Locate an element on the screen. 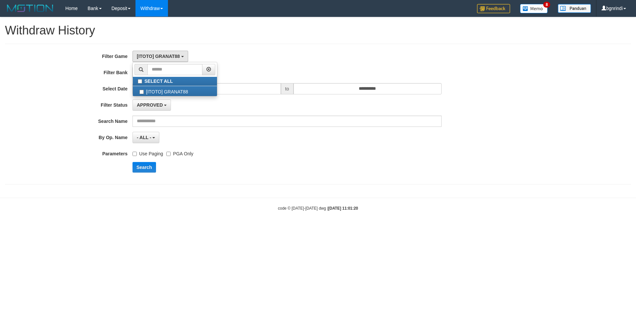 The height and width of the screenshot is (313, 636). input: SELECT ALL is located at coordinates (140, 81).